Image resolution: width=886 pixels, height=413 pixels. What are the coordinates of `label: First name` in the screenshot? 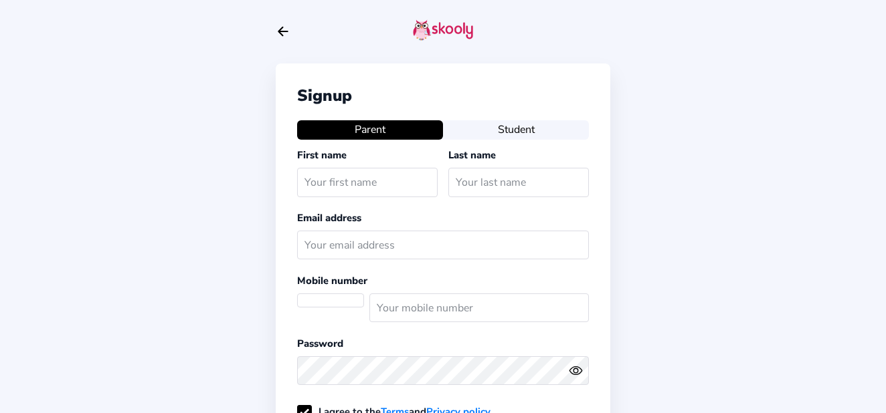 It's located at (322, 155).